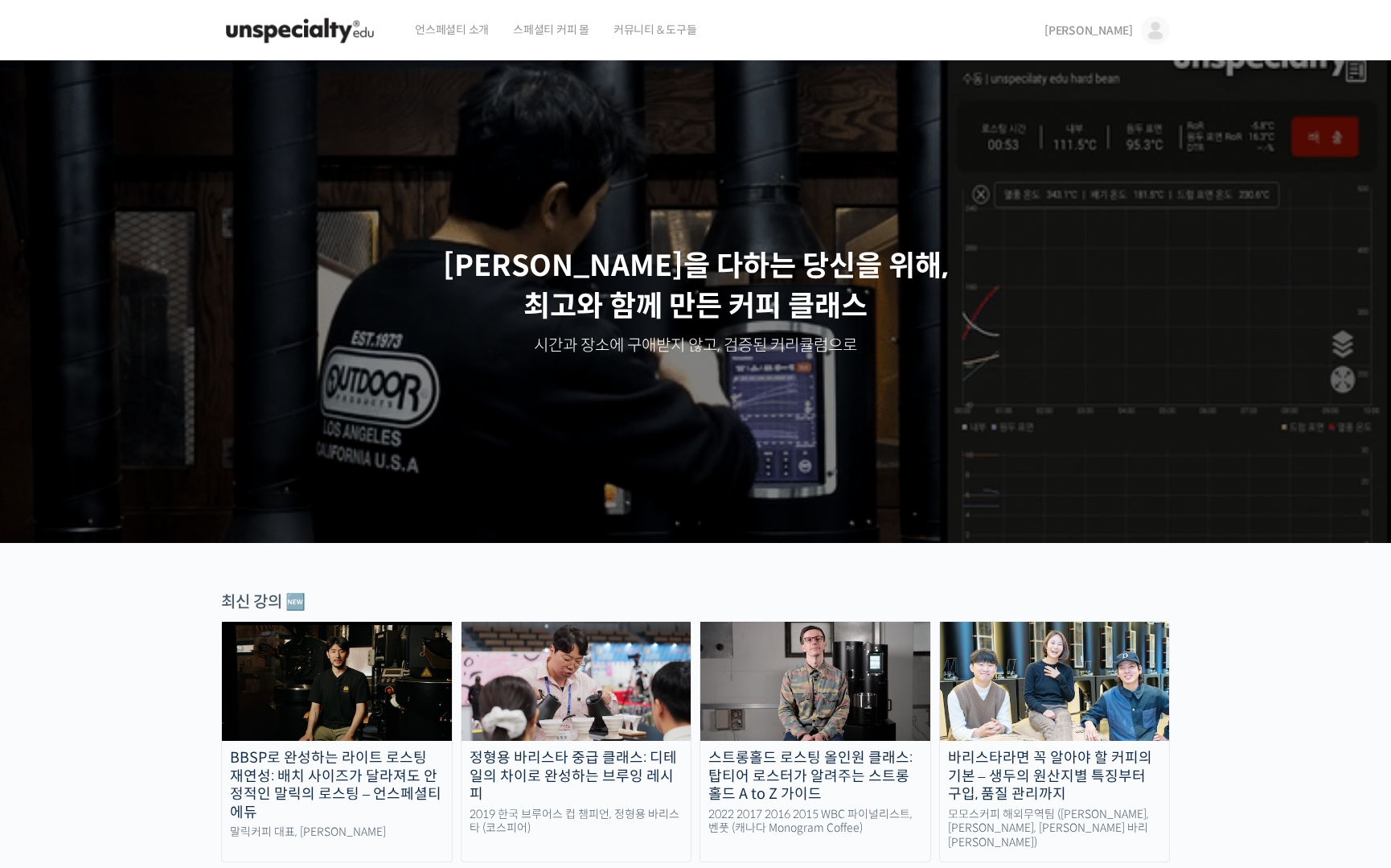  What do you see at coordinates (337, 785) in the screenshot?
I see `div: BBSP로 완성하는 라이트 로스팅 재연성: 배치 사이즈가 달라져도 안정적인 말릭의 로스팅 – 언스페셜티 에듀` at bounding box center [337, 785].